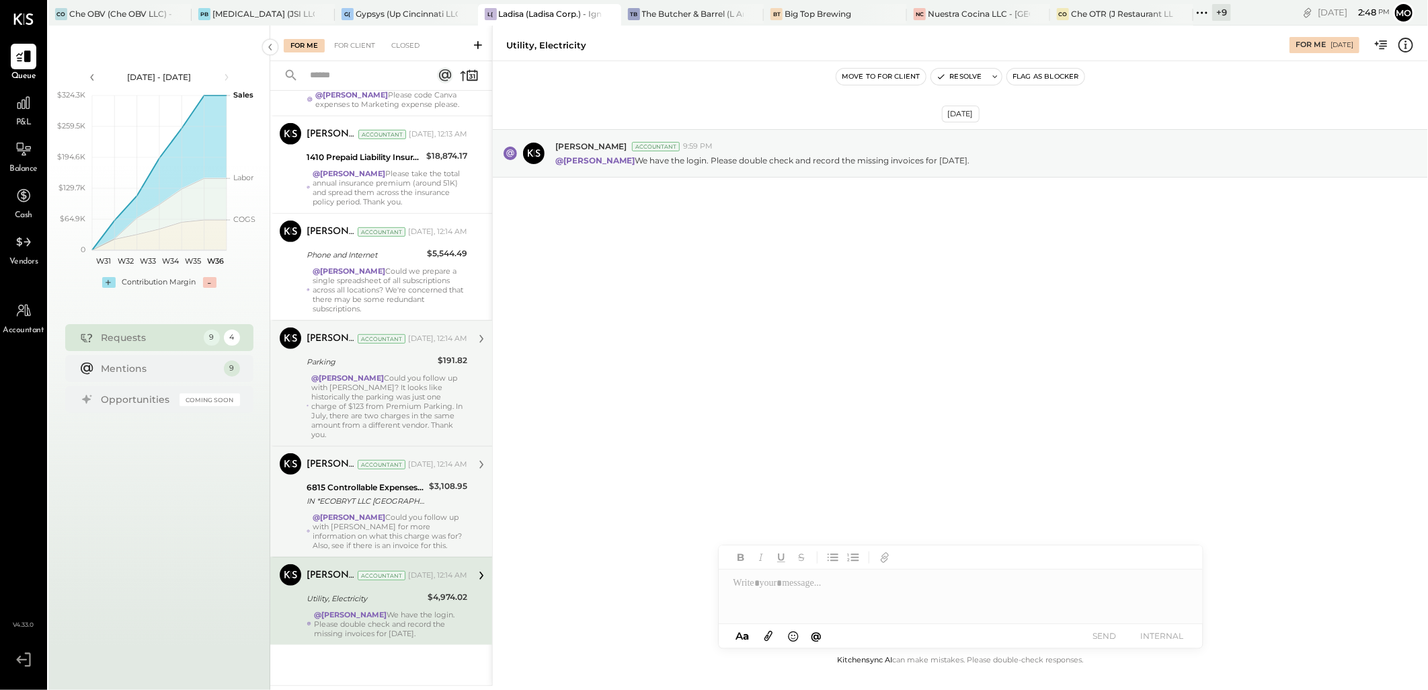  What do you see at coordinates (364, 157) in the screenshot?
I see `div: 1410 Prepaid Liability Insurance` at bounding box center [364, 157].